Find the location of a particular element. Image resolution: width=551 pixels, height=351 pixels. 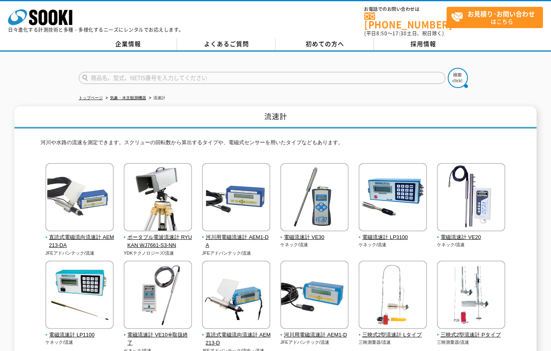

a: 電磁流速計 VE10※取扱終了 is located at coordinates (158, 335).